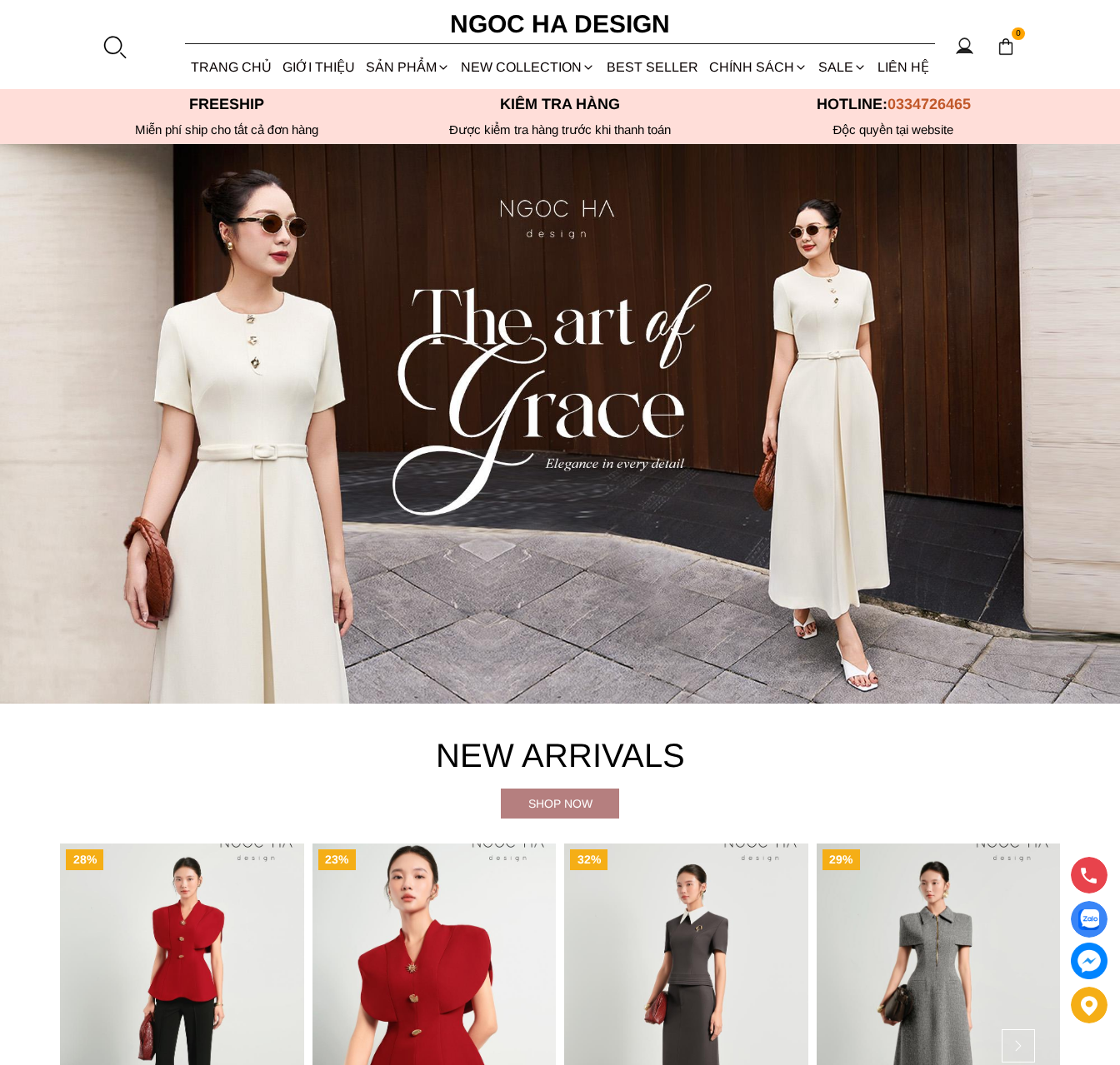  I want to click on h4: New Arrivals, so click(560, 756).